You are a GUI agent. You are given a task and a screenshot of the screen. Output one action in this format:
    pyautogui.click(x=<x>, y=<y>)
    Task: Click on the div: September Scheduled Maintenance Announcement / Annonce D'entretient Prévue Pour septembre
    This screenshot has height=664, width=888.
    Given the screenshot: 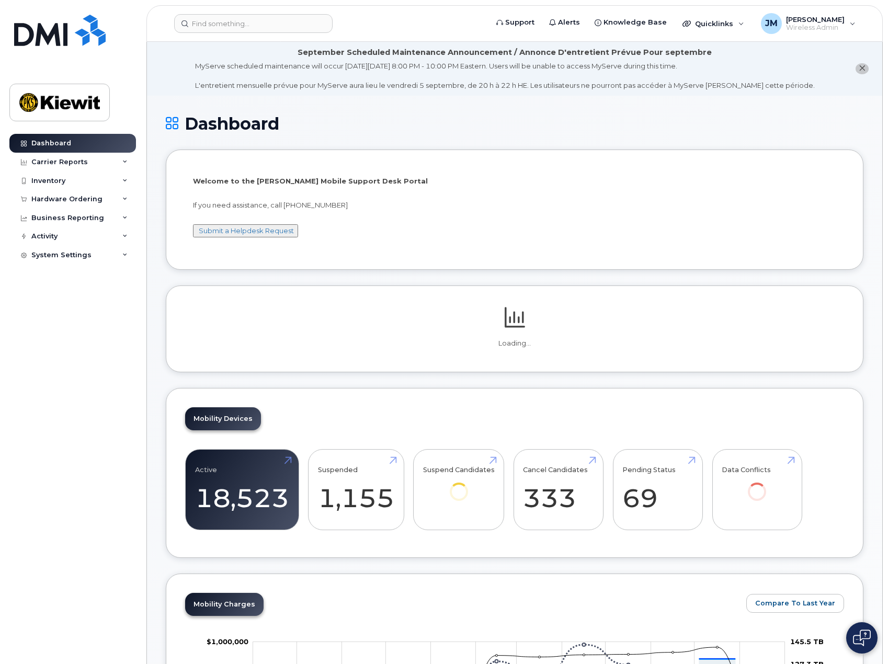 What is the action you would take?
    pyautogui.click(x=504, y=52)
    